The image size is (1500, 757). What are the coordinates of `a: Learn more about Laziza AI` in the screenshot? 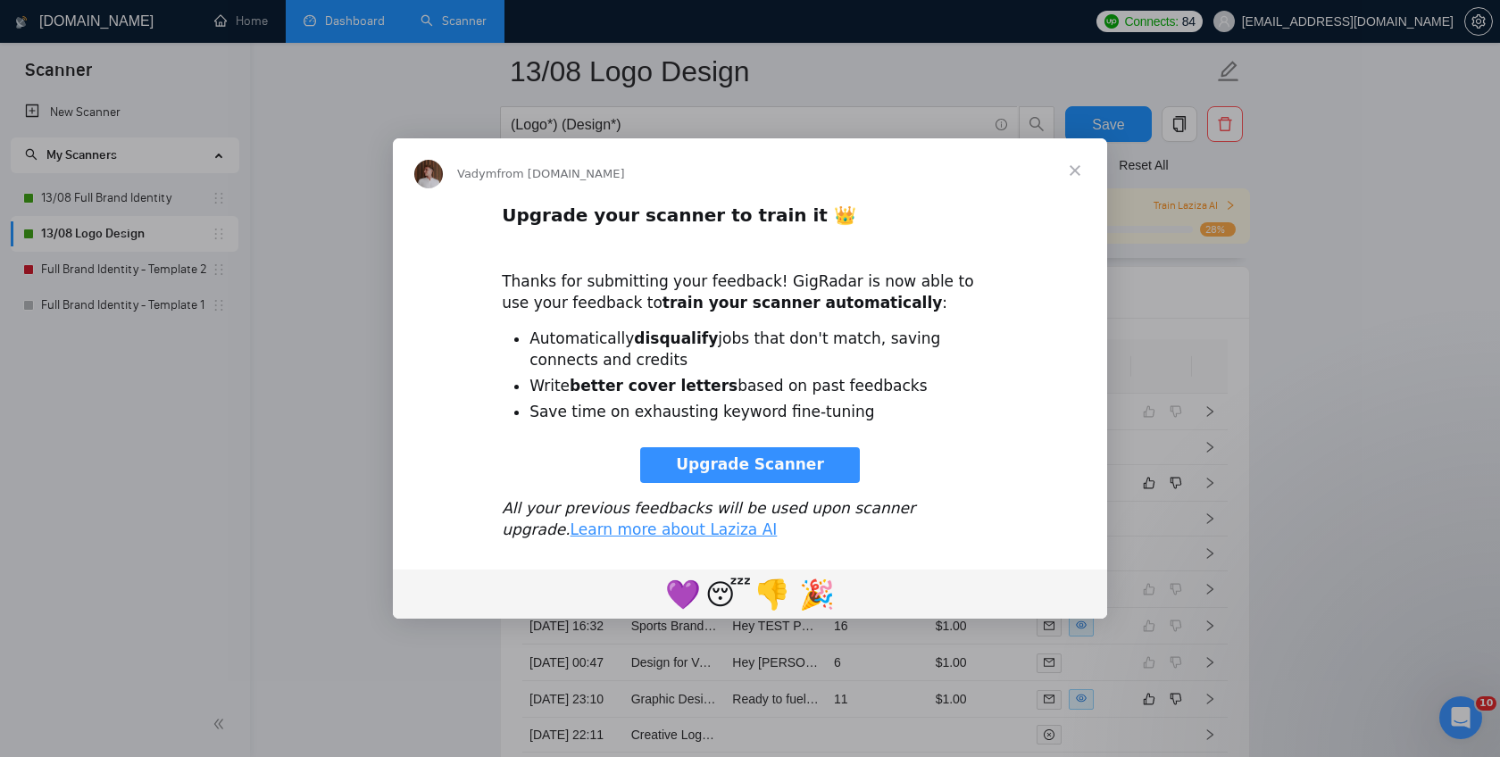 It's located at (674, 529).